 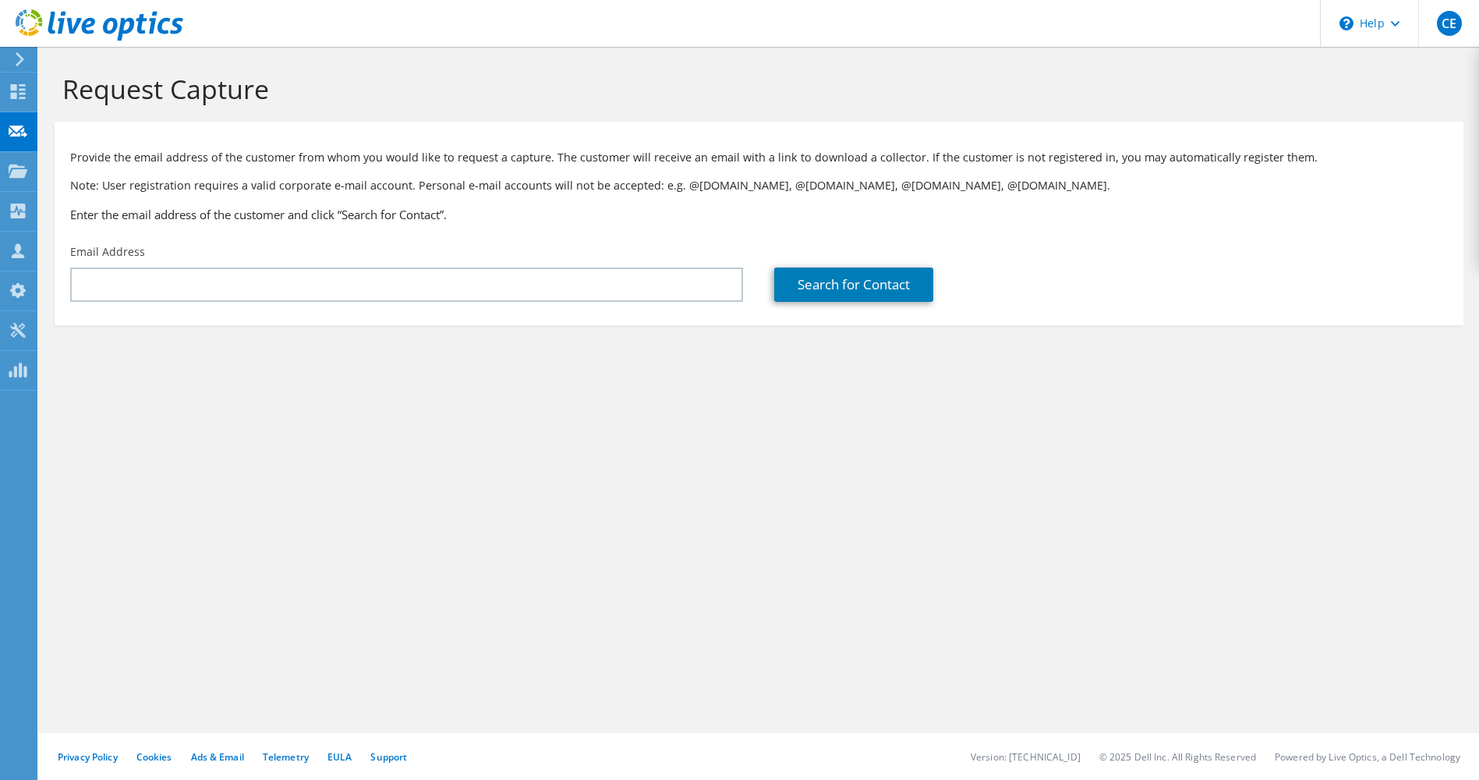 What do you see at coordinates (1177, 756) in the screenshot?
I see `li: © 2025 Dell Inc. All Rights Reserved` at bounding box center [1177, 756].